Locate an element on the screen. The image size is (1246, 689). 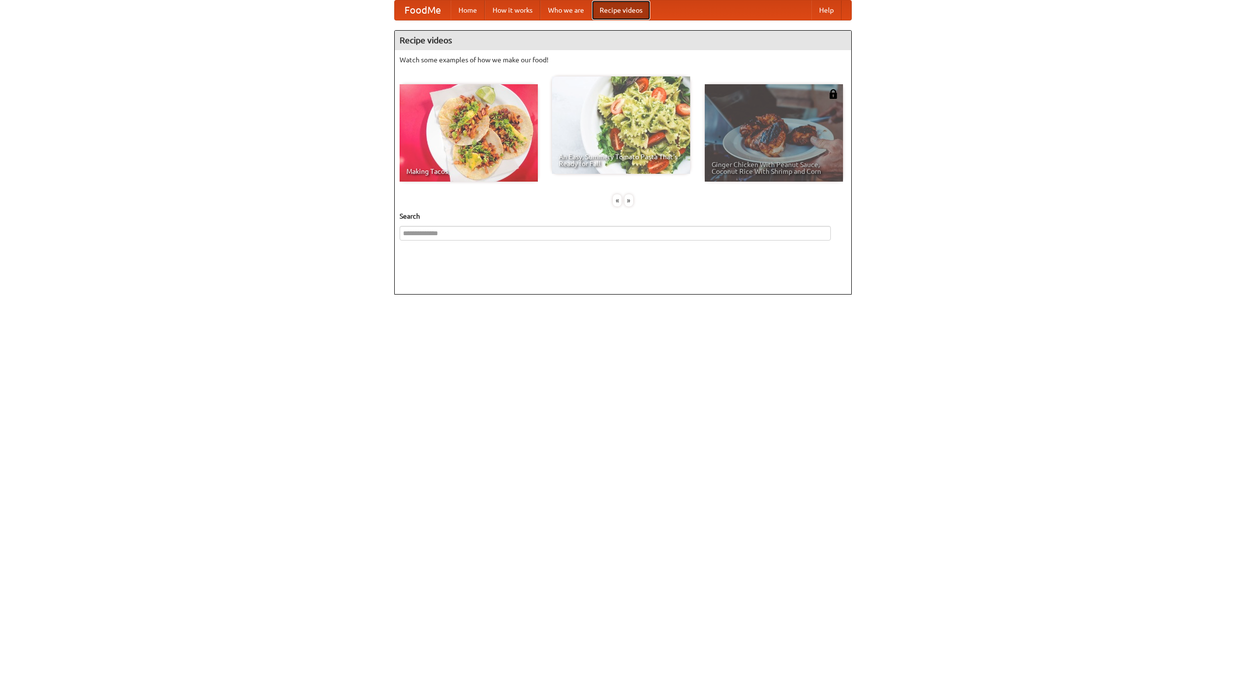
a: Making Tacos is located at coordinates (469, 133).